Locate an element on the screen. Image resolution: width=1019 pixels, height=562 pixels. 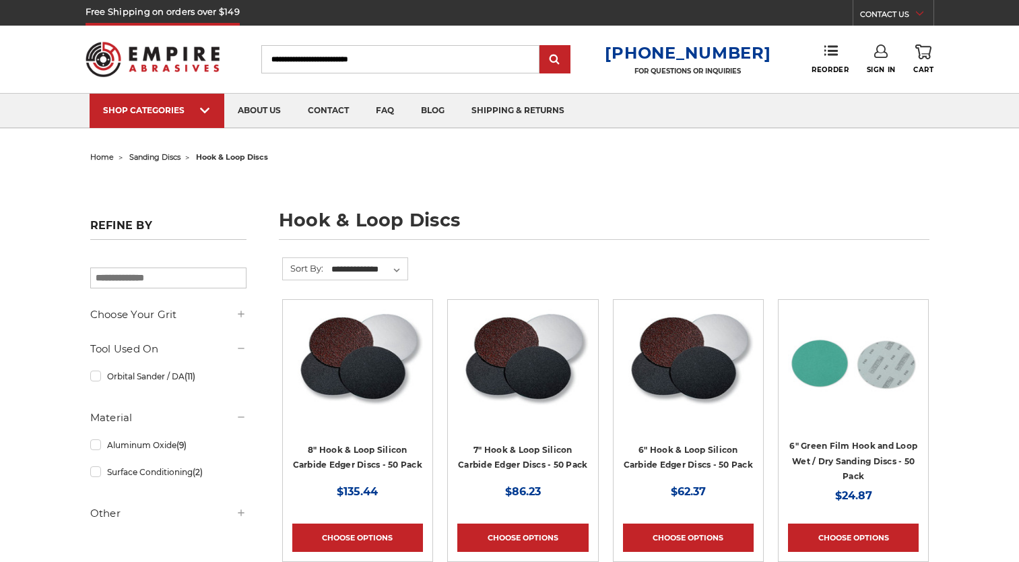
h5: Material is located at coordinates (168, 418).